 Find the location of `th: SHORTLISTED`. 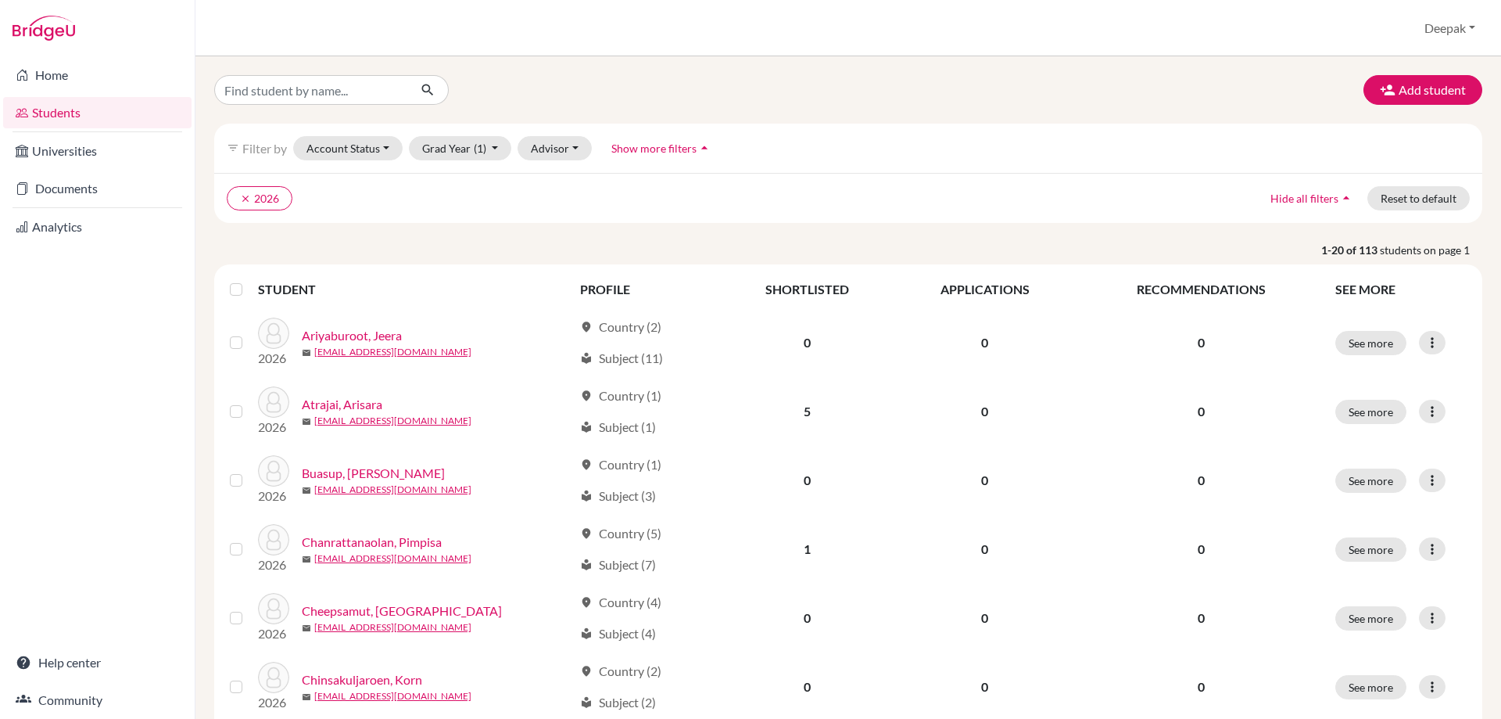

th: SHORTLISTED is located at coordinates (807, 289).